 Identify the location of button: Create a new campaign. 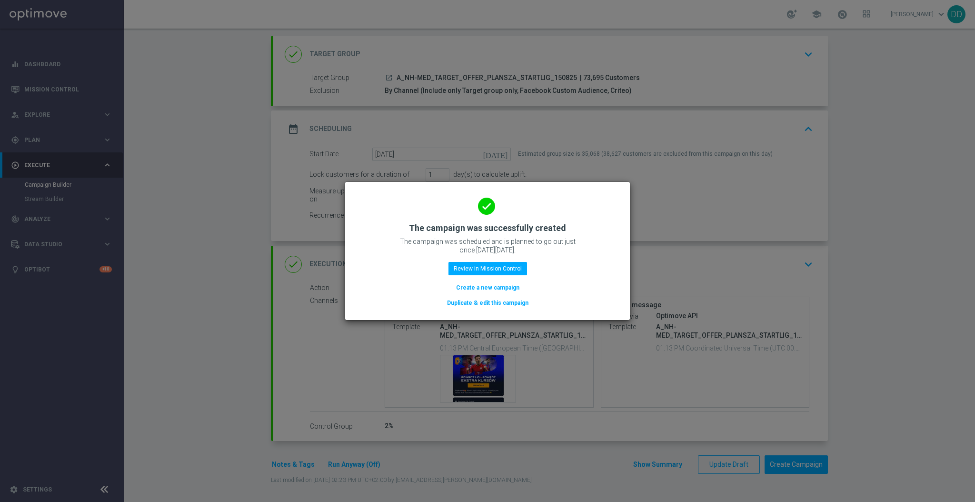
(487, 288).